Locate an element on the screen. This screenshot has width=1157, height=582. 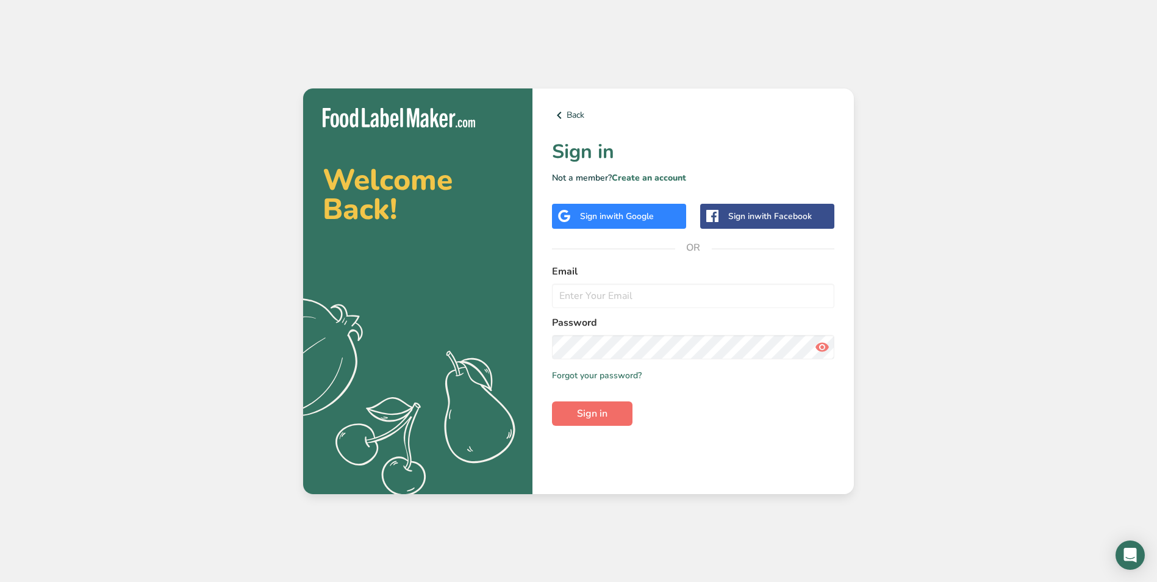
input: Enter Your Email is located at coordinates (693, 296).